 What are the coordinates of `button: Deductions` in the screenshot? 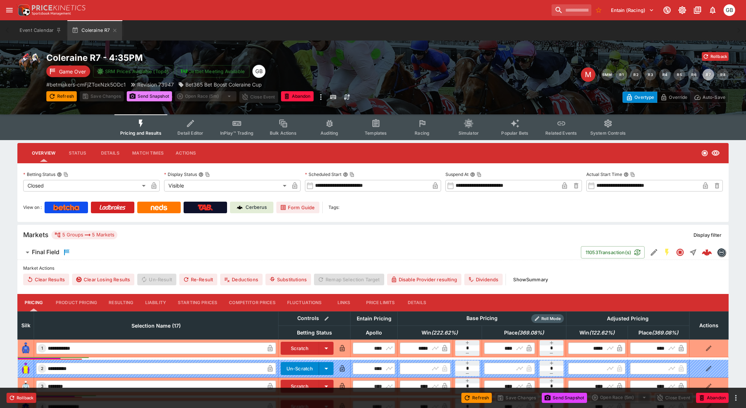 It's located at (241, 280).